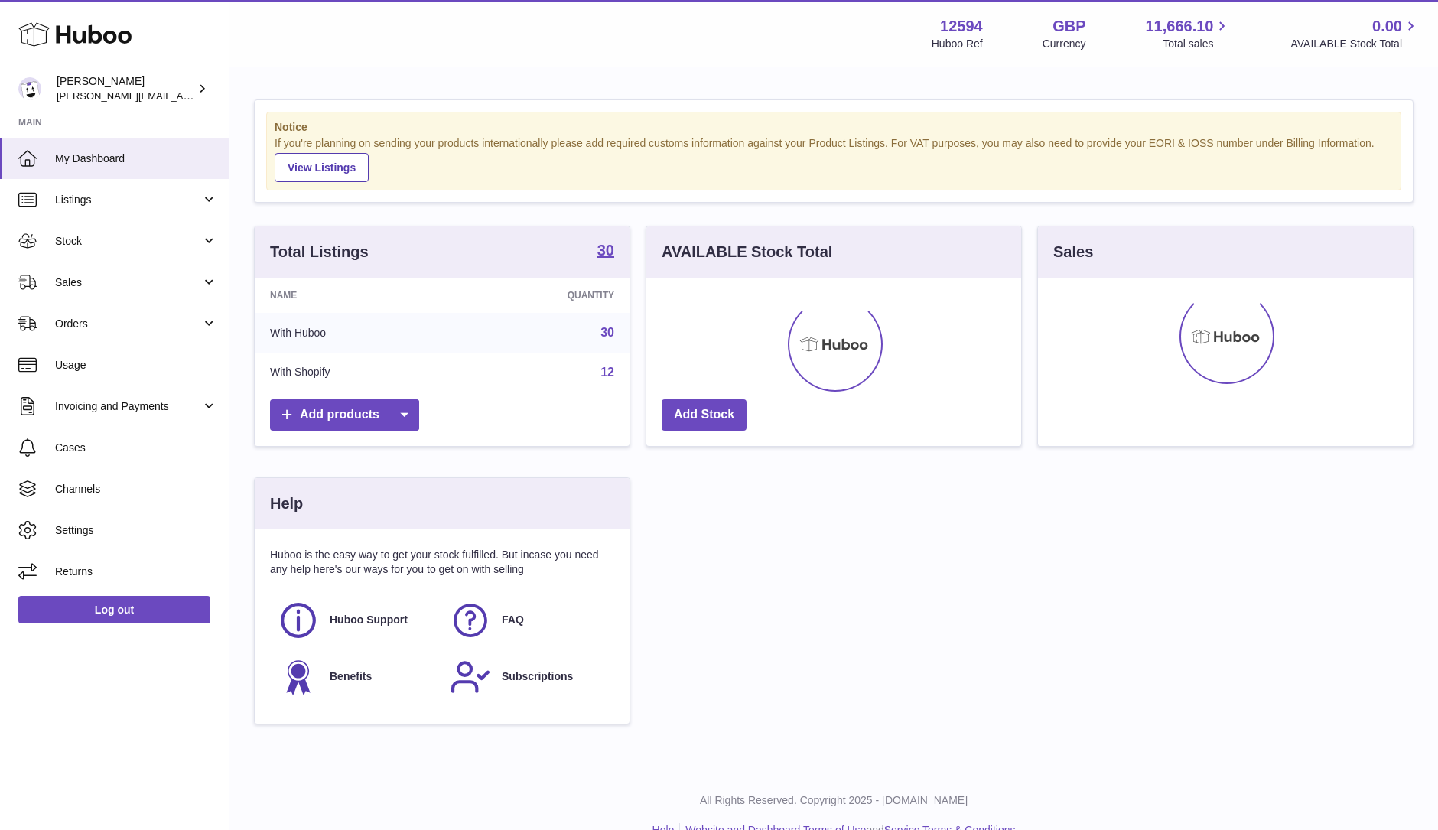  Describe the element at coordinates (356, 295) in the screenshot. I see `th: Name` at that location.